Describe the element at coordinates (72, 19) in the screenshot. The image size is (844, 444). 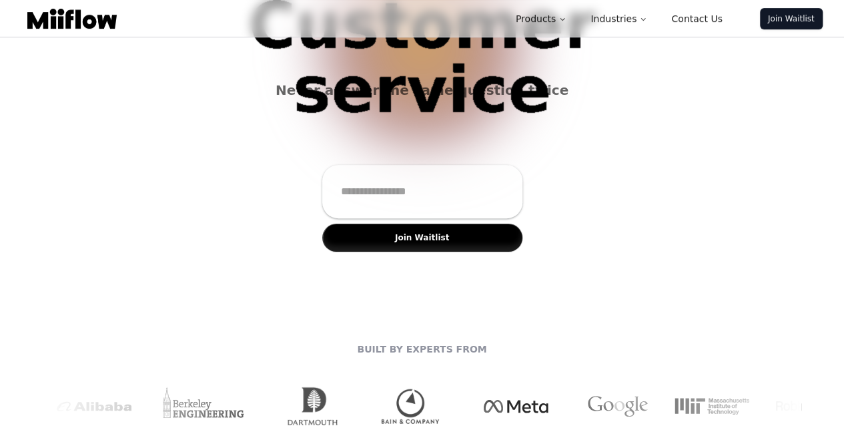
I see `img: Logo` at that location.